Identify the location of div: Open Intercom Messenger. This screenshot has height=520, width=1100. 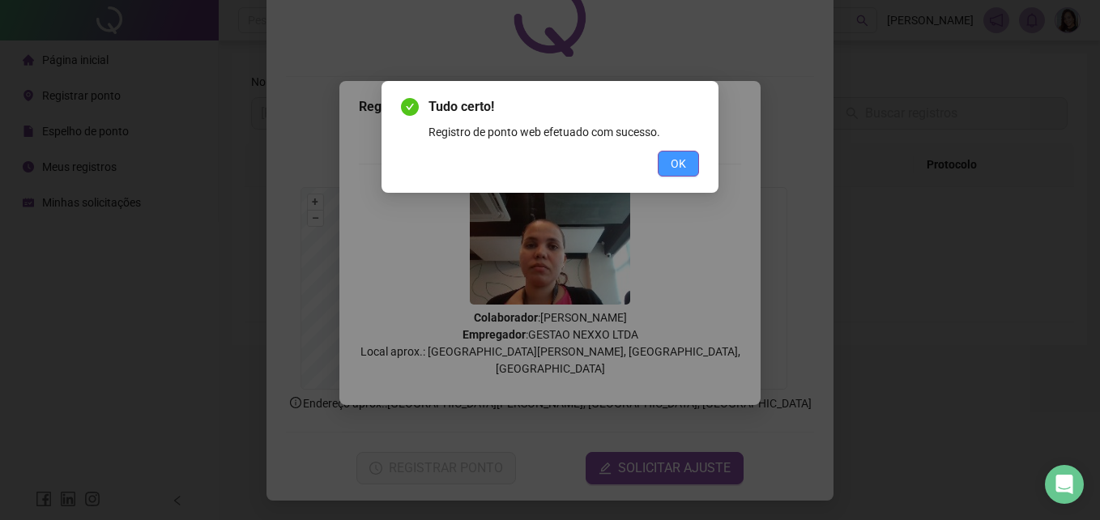
(1064, 484).